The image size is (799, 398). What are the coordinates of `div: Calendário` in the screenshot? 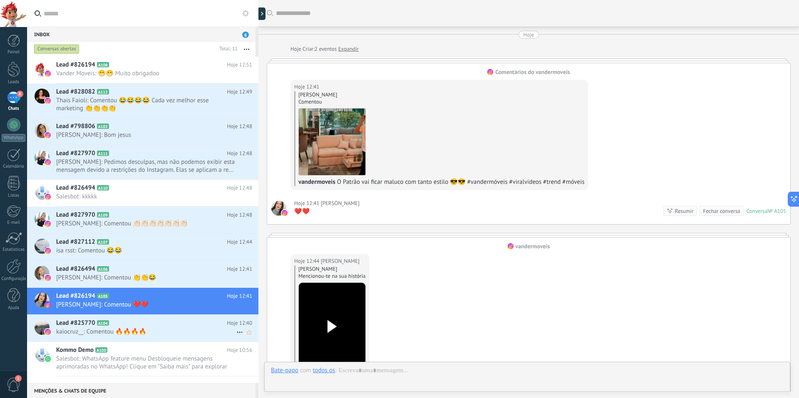 It's located at (14, 166).